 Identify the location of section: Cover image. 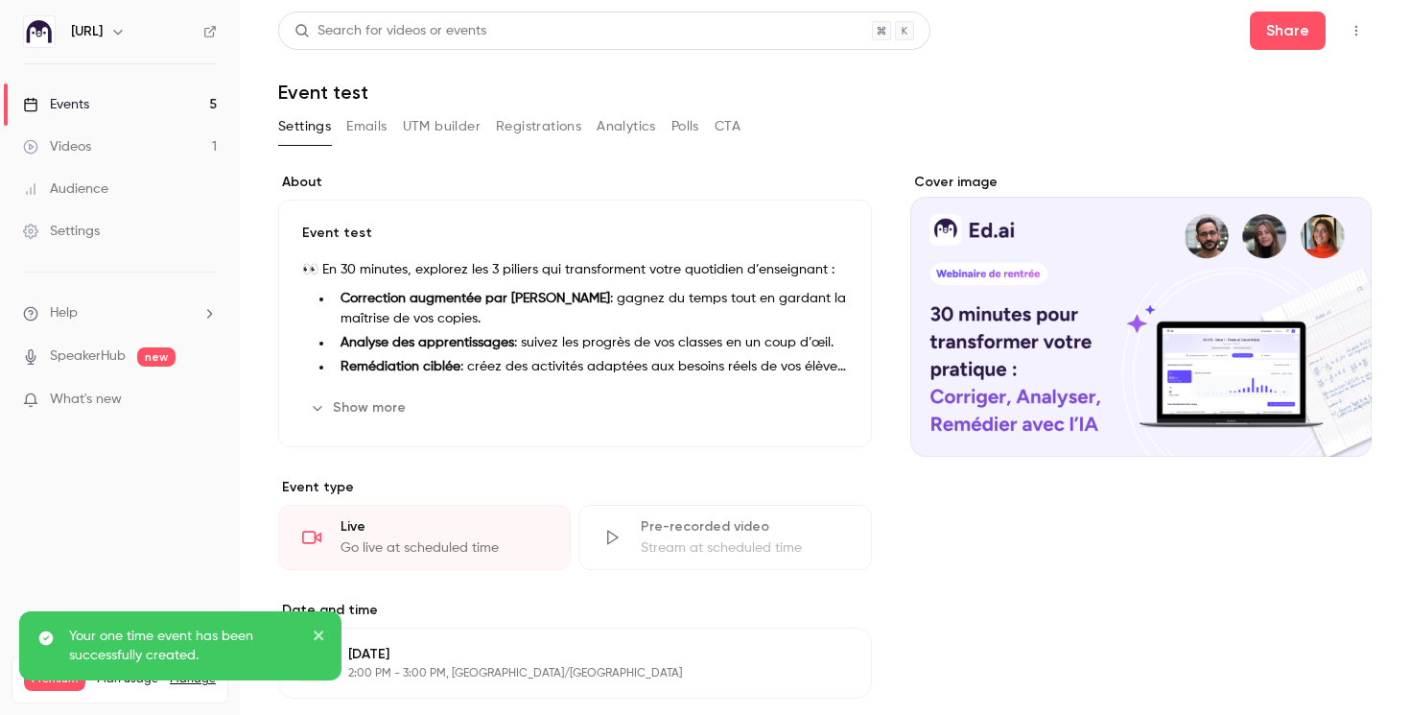
(1141, 315).